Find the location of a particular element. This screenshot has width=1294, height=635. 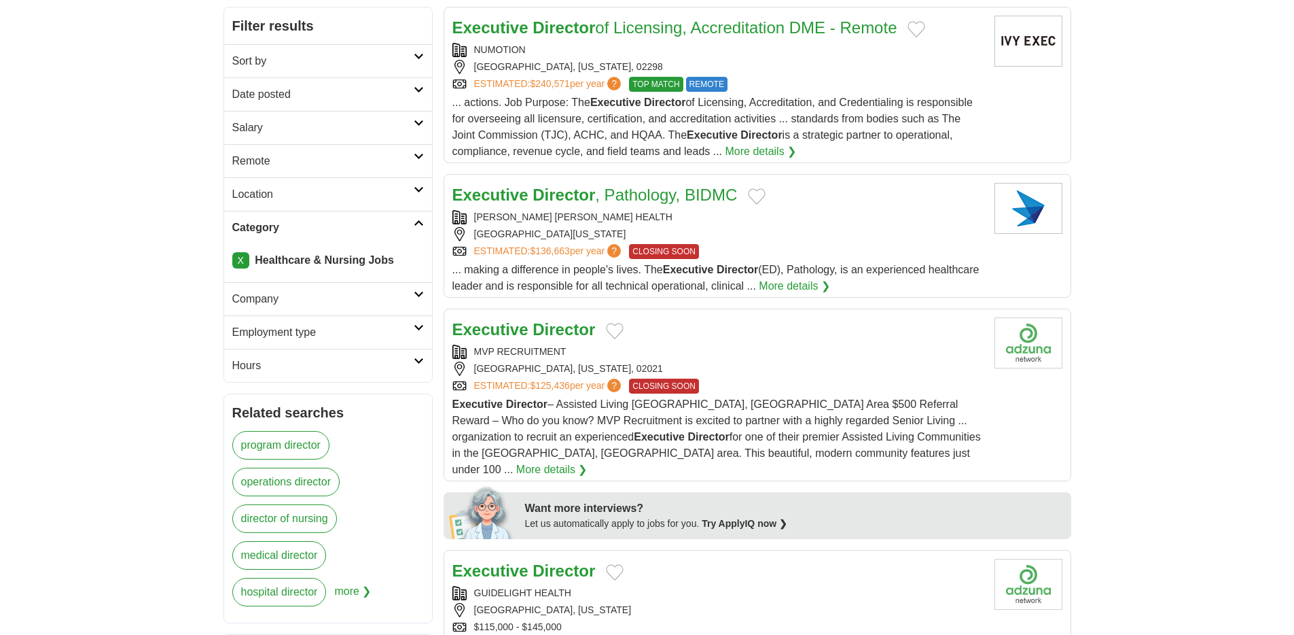

span: $240,571 is located at coordinates (550, 84).